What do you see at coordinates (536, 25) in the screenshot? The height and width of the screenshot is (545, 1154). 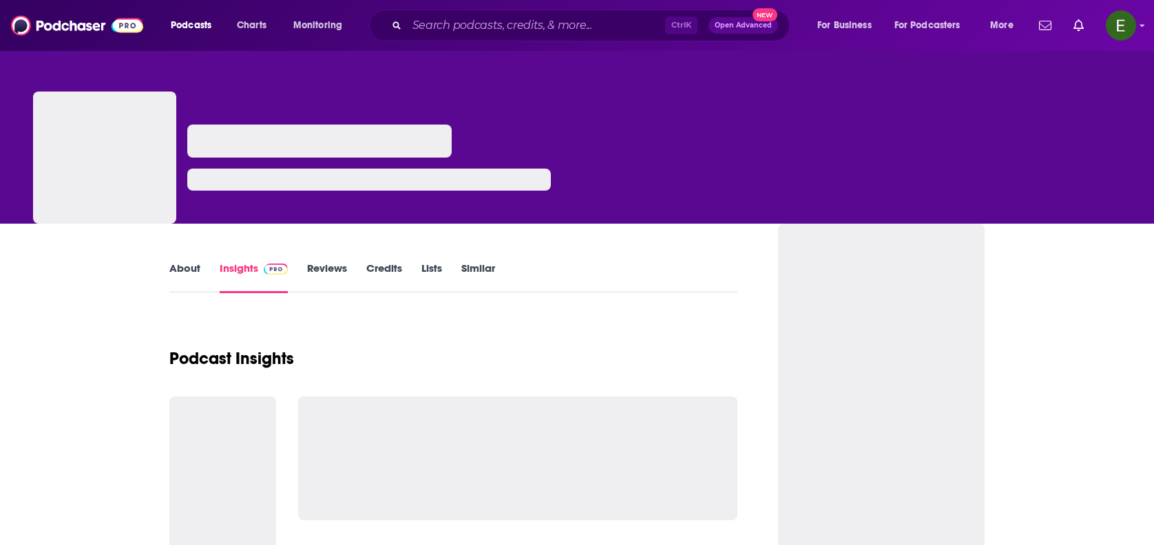 I see `input: Search podcasts, credits, & more...` at bounding box center [536, 25].